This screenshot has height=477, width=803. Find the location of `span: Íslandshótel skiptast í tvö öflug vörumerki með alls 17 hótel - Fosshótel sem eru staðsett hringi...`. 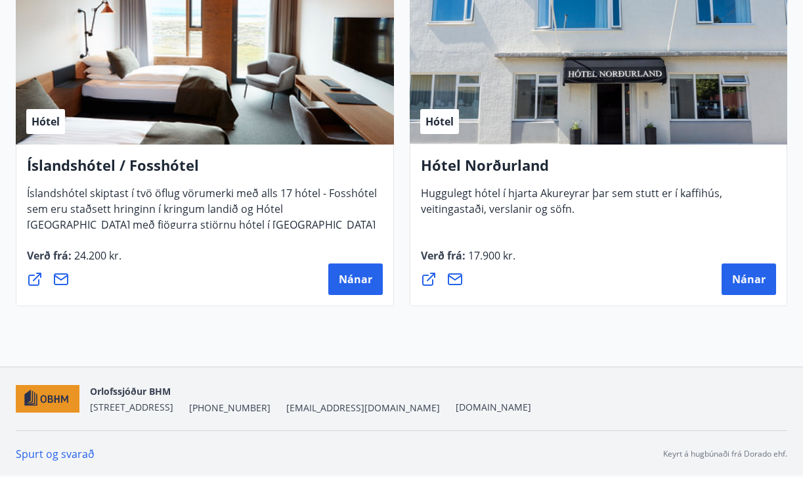

span: Íslandshótel skiptast í tvö öflug vörumerki með alls 17 hótel - Fosshótel sem eru staðsett hringi... is located at coordinates (202, 214).